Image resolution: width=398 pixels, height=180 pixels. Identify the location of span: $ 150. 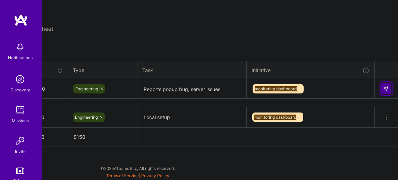
(79, 137).